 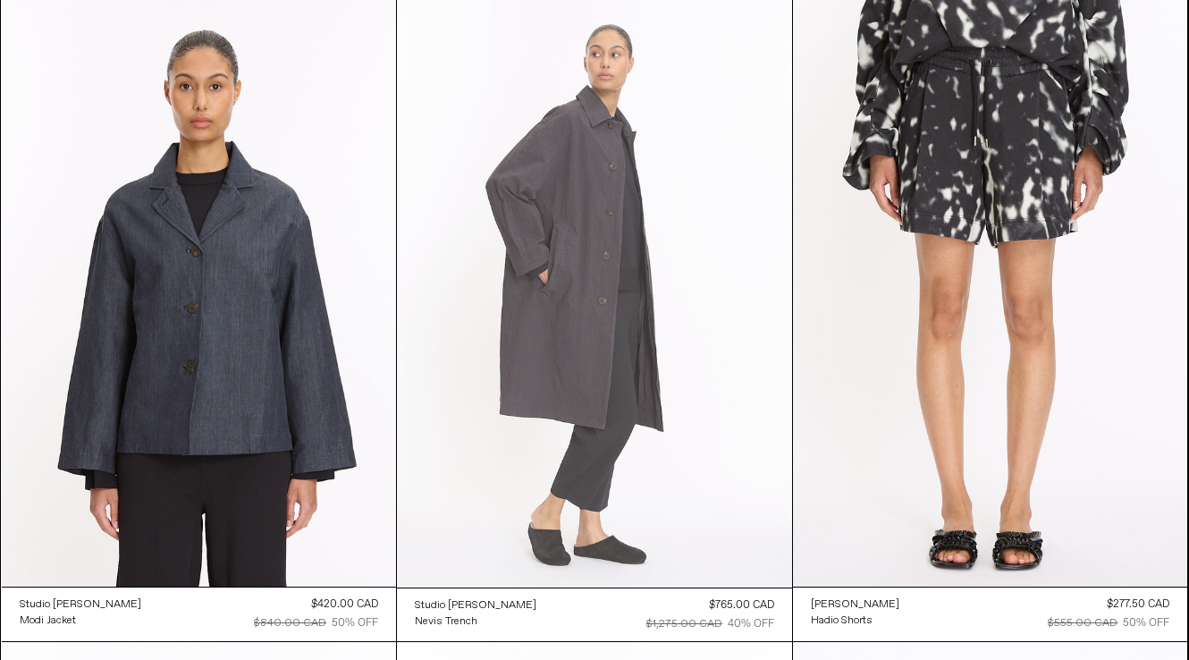 What do you see at coordinates (80, 620) in the screenshot?
I see `a: Modi Jacket` at bounding box center [80, 620].